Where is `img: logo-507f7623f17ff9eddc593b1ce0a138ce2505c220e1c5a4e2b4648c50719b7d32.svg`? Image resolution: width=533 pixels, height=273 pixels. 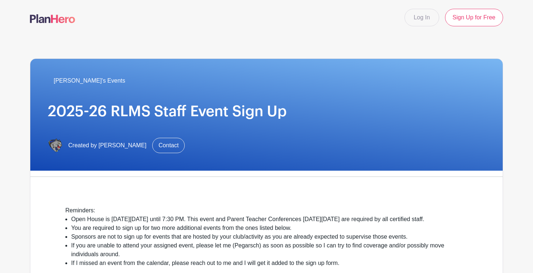
img: logo-507f7623f17ff9eddc593b1ce0a138ce2505c220e1c5a4e2b4648c50719b7d32.svg is located at coordinates (53, 19).